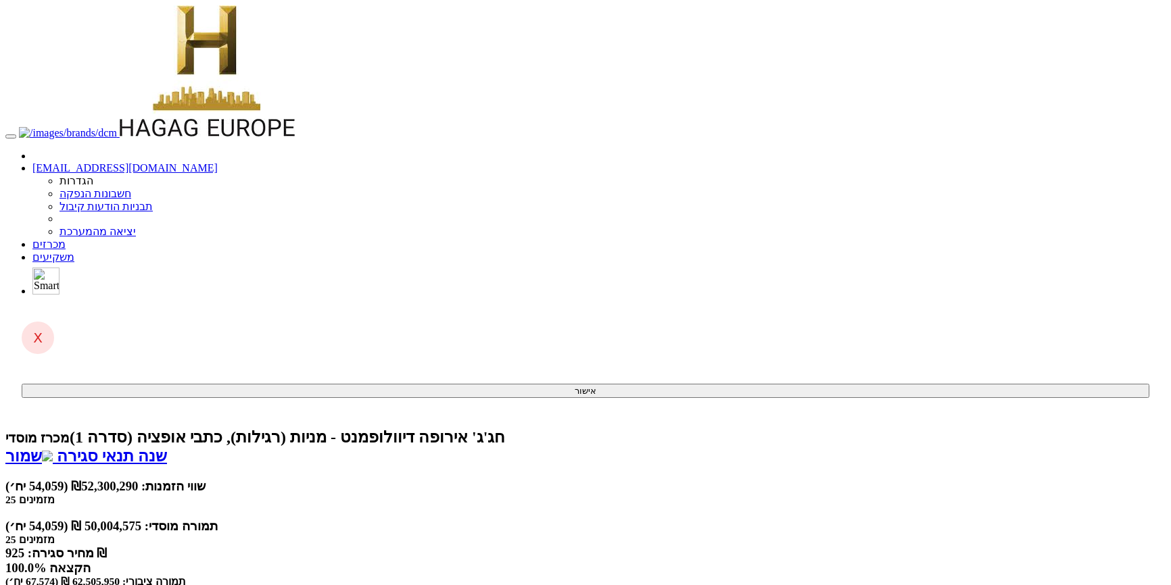  Describe the element at coordinates (47, 456) in the screenshot. I see `img: excel-file-white.png` at that location.